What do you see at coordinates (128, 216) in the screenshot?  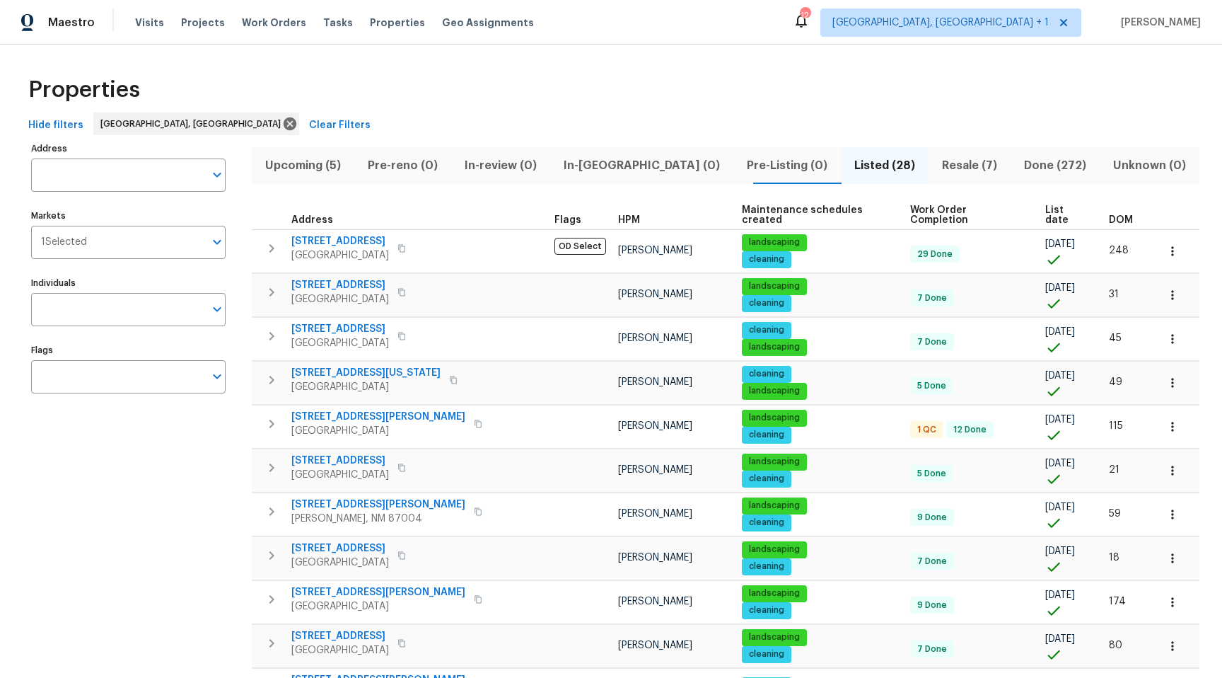 I see `label: Markets` at bounding box center [128, 216].